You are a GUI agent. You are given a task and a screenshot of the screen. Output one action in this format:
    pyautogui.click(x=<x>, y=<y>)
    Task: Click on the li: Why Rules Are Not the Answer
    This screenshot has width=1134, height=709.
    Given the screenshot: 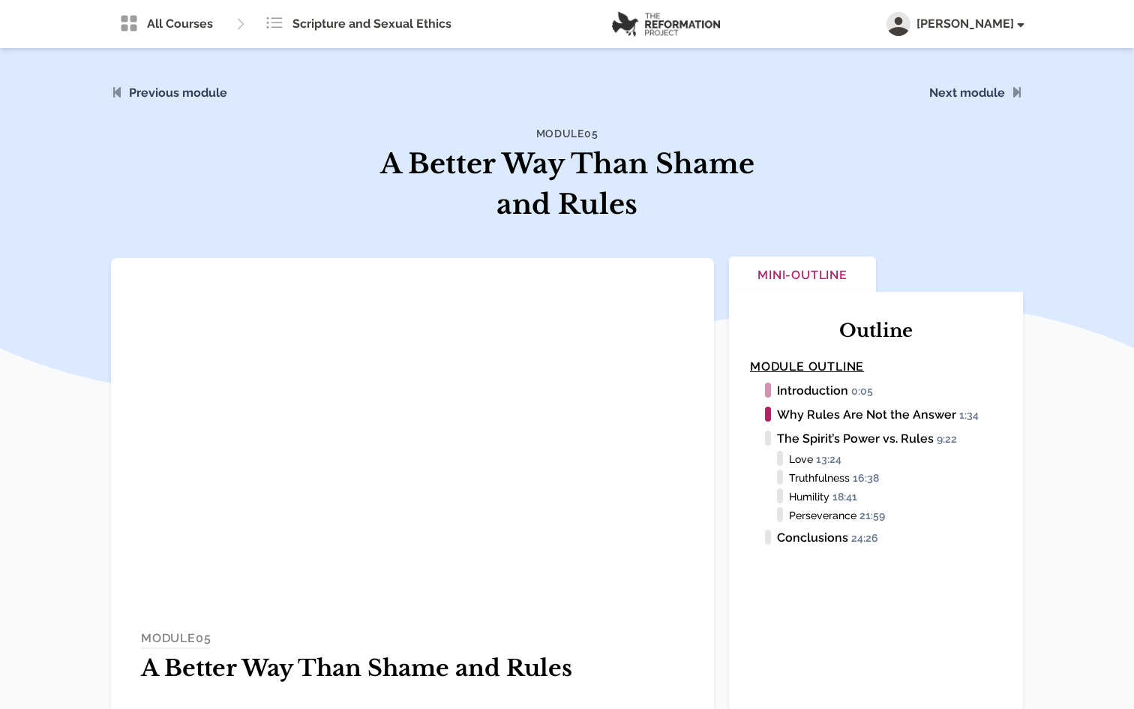 What is the action you would take?
    pyautogui.click(x=881, y=415)
    